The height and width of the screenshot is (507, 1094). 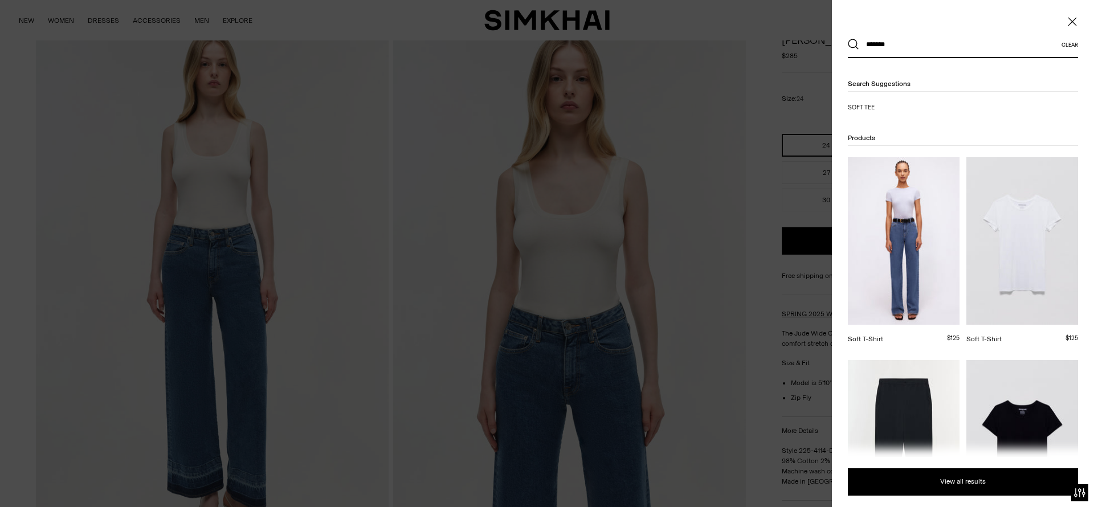 What do you see at coordinates (854, 44) in the screenshot?
I see `button: Search` at bounding box center [854, 44].